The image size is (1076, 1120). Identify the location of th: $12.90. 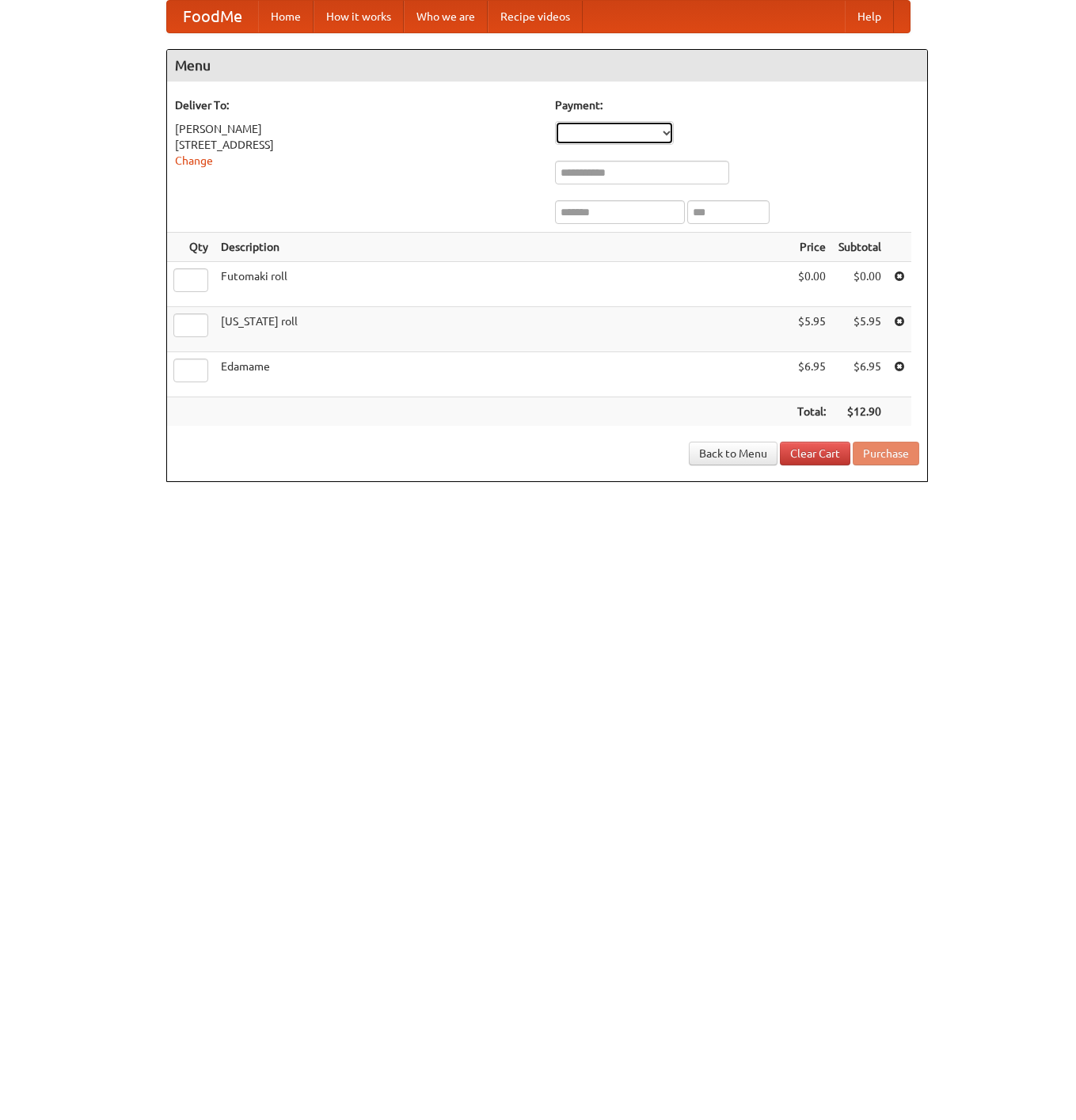
(860, 412).